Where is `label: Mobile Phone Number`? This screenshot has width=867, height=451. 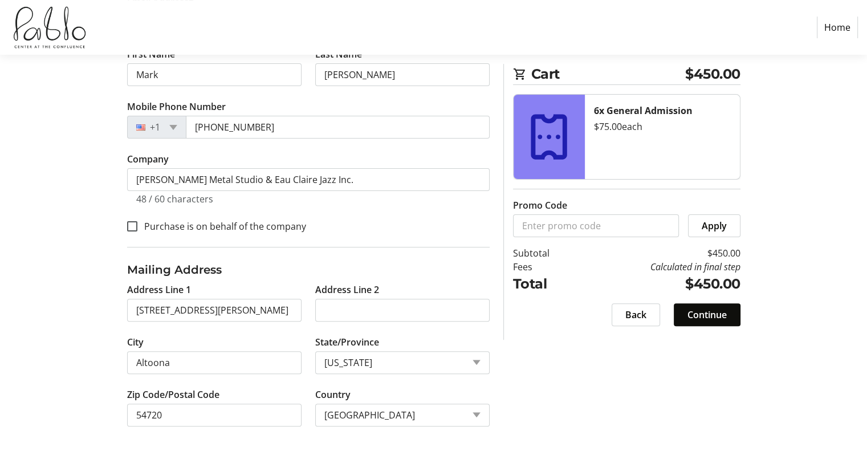 label: Mobile Phone Number is located at coordinates (176, 107).